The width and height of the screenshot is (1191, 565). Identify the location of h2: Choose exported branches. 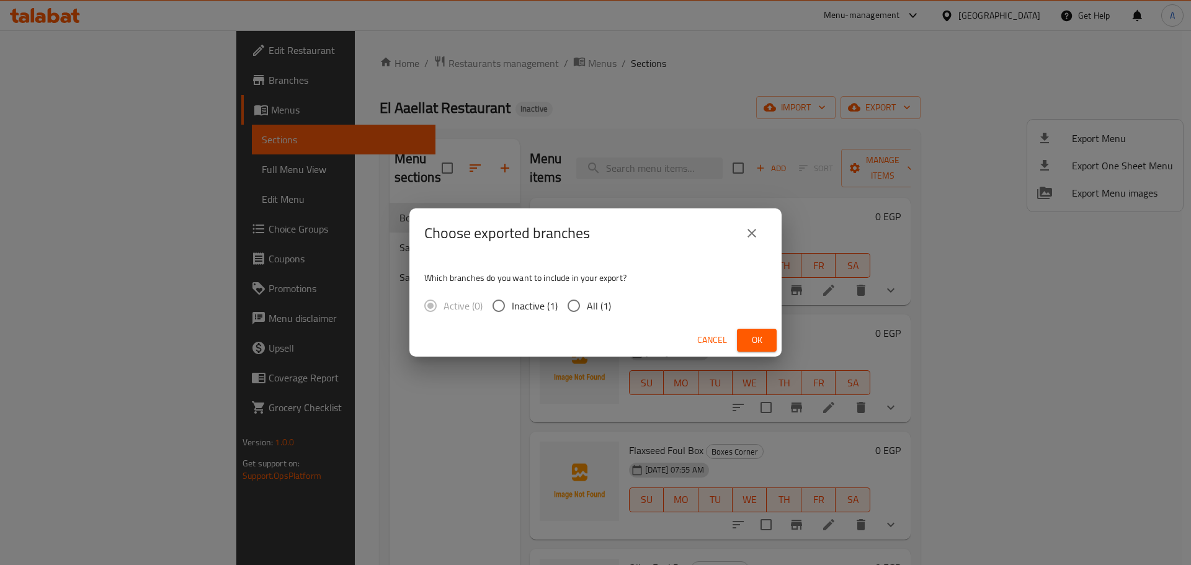
(507, 233).